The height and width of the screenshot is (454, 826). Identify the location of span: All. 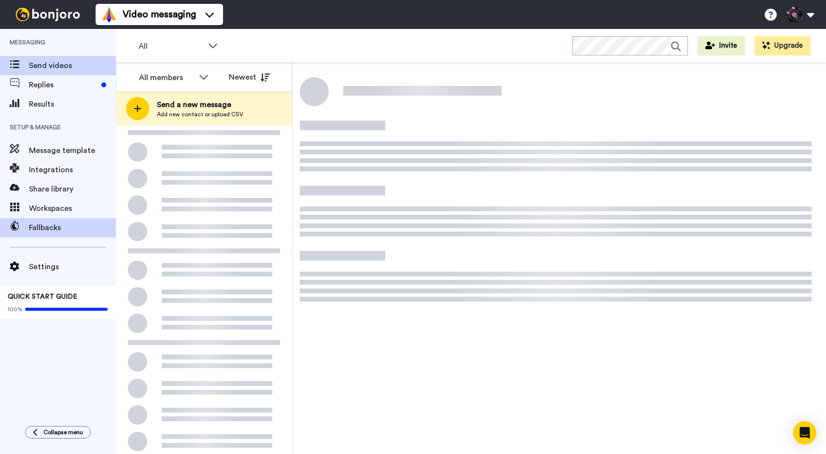
(171, 46).